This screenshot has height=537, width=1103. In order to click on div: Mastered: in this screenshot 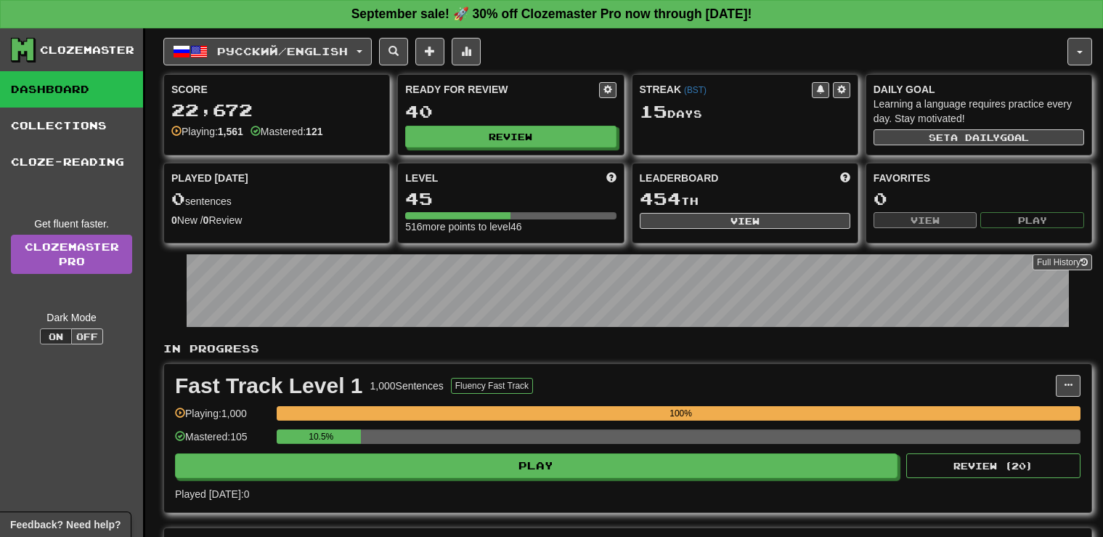, I will do `click(287, 131)`.